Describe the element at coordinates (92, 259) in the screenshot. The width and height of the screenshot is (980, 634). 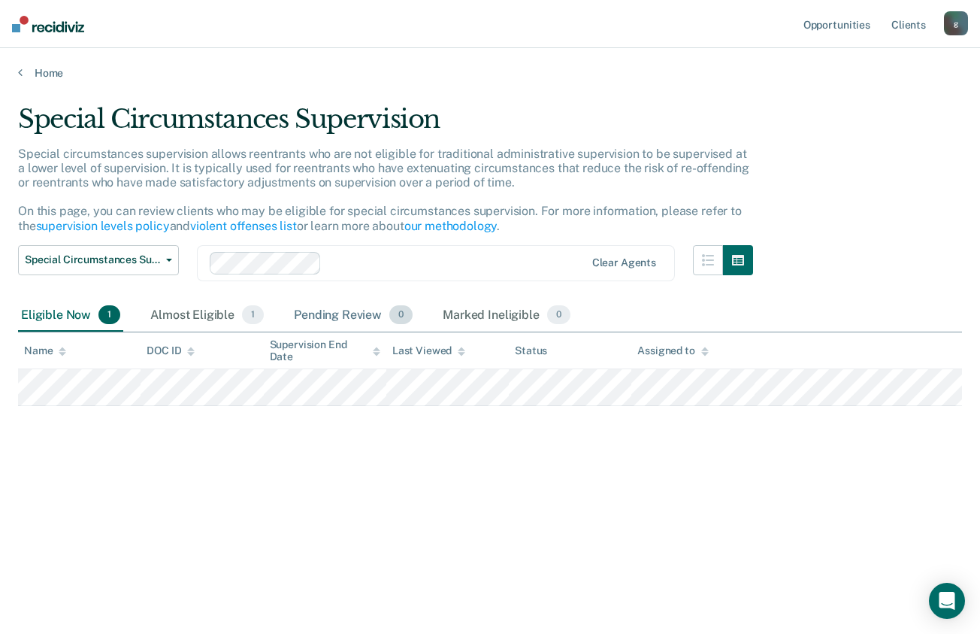
I see `span: Special Circumstances Supervision` at that location.